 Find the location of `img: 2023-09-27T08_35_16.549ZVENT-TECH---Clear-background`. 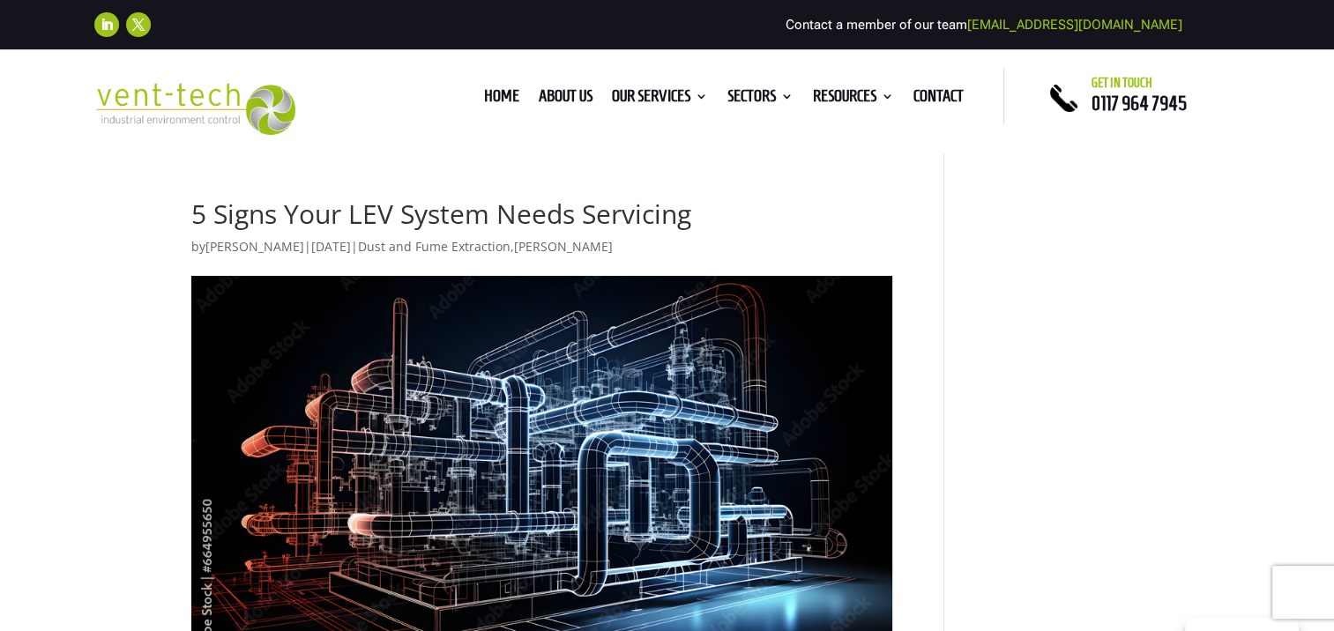

img: 2023-09-27T08_35_16.549ZVENT-TECH---Clear-background is located at coordinates (195, 108).